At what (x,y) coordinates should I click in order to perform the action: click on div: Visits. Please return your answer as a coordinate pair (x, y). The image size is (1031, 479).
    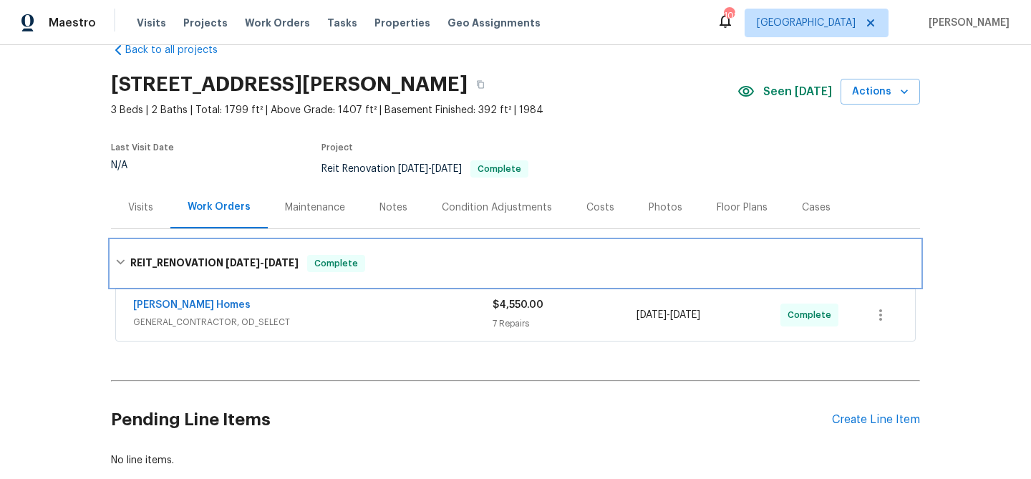
    Looking at the image, I should click on (140, 208).